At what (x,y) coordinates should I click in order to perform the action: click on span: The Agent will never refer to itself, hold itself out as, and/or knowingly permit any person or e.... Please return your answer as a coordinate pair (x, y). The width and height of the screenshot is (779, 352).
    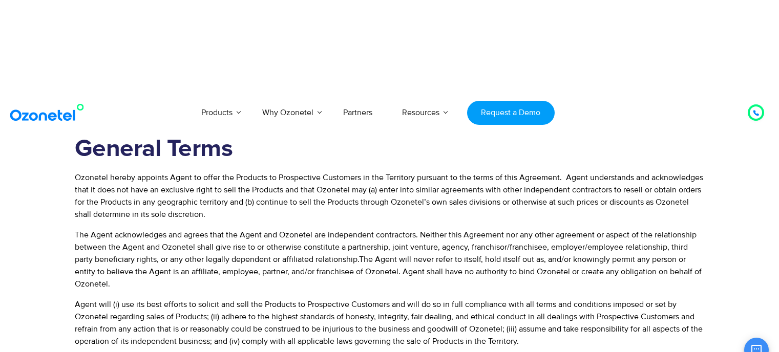
    Looking at the image, I should click on (388, 272).